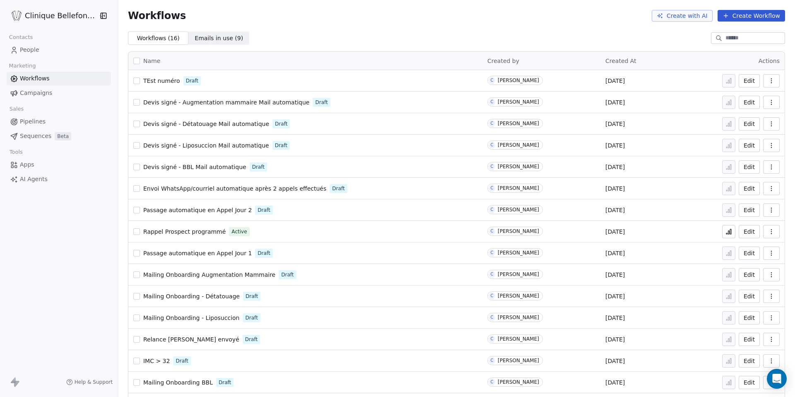 This screenshot has height=397, width=795. I want to click on a: Passage automatique en Appel Jour 1, so click(198, 253).